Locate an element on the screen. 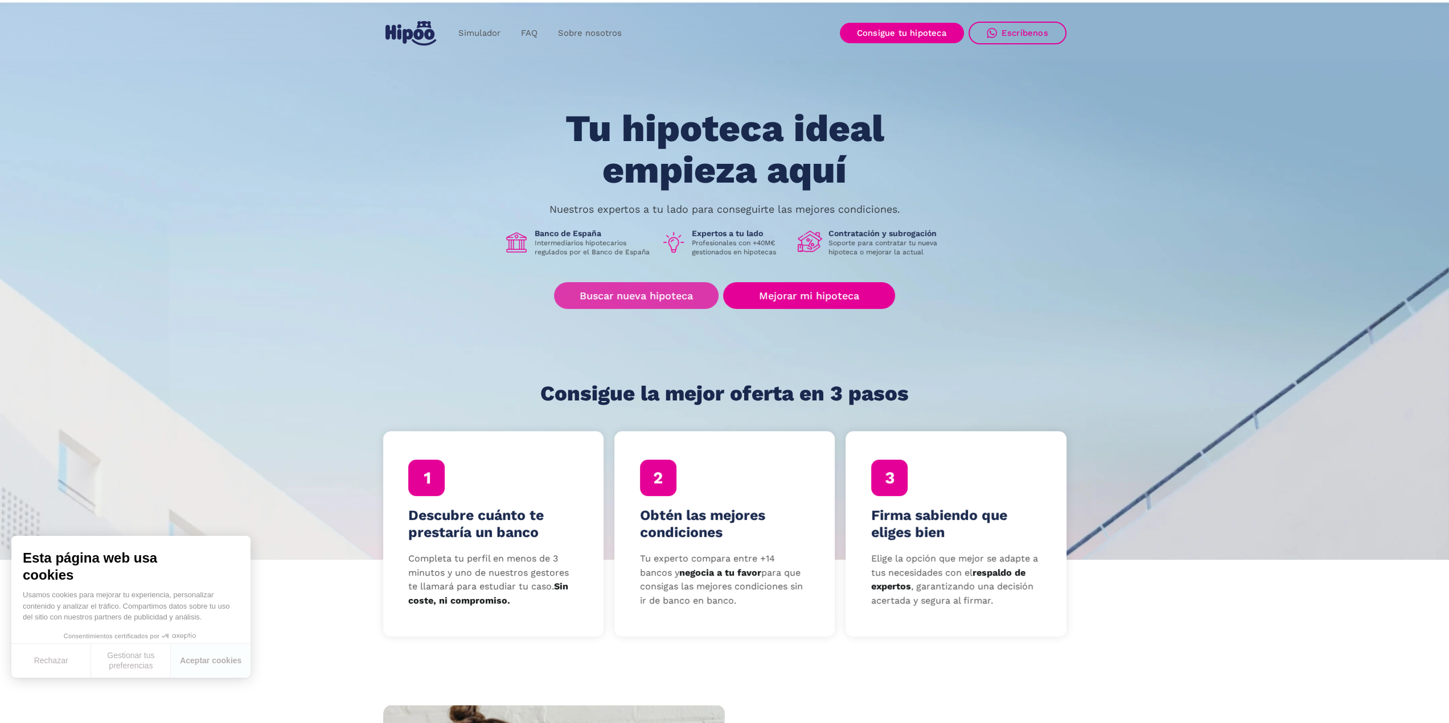 The image size is (1449, 723). p: Intermediarios hipotecarios regulados por el Banco de España is located at coordinates (593, 248).